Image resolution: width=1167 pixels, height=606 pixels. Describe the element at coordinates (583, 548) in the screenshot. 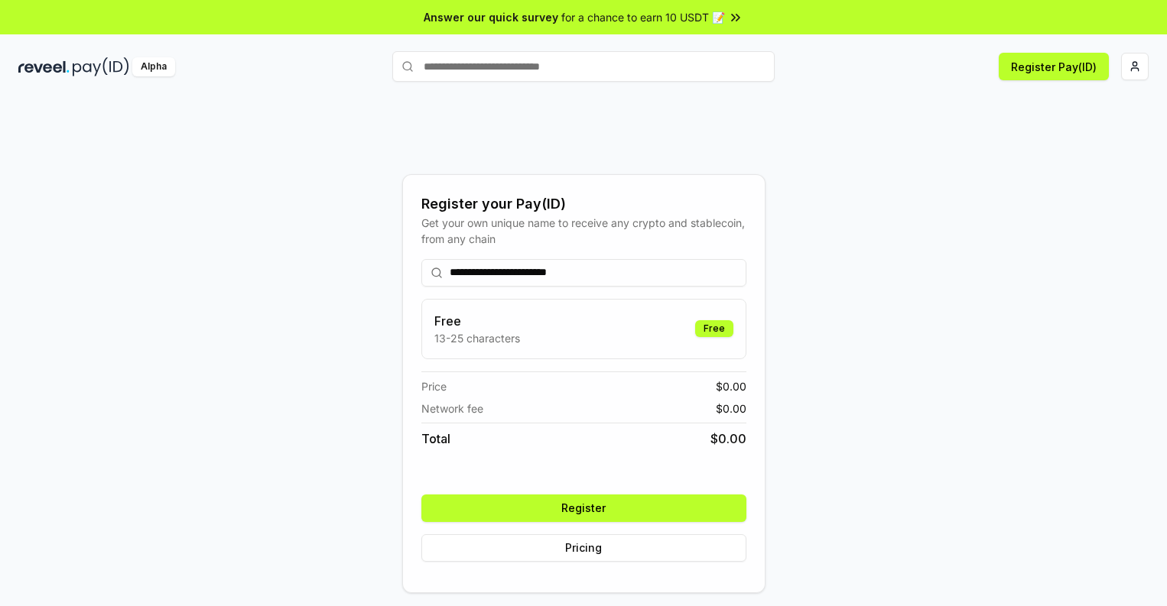

I see `button: Pricing` at that location.